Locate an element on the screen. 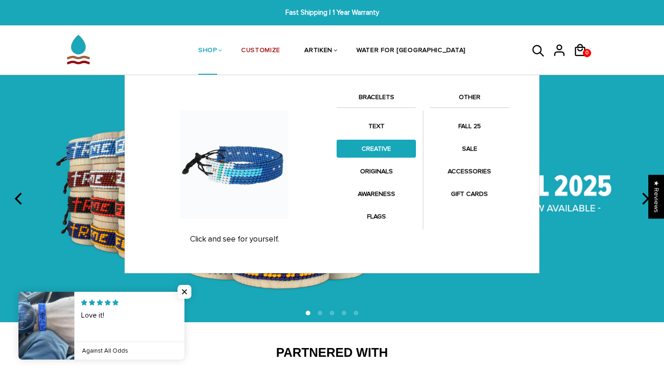  span: 0 is located at coordinates (587, 53).